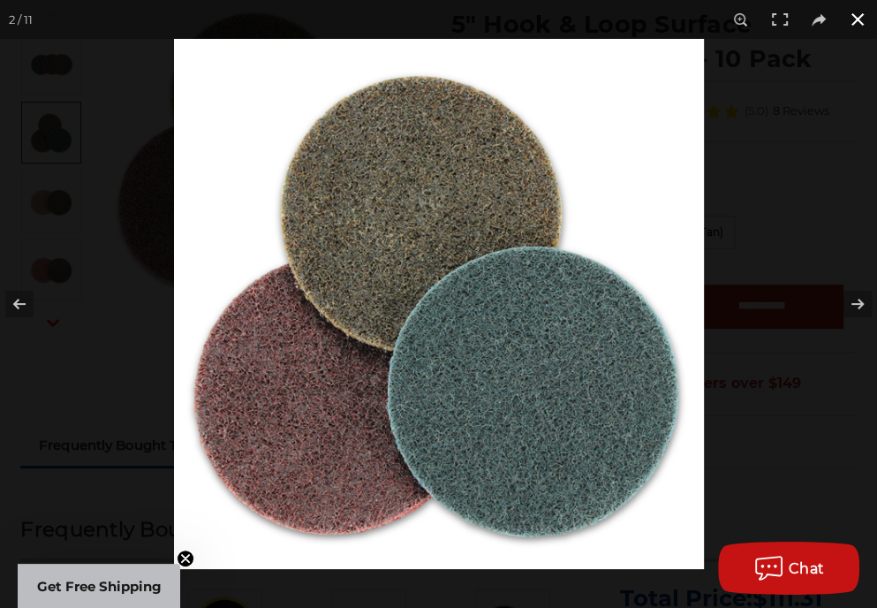 The width and height of the screenshot is (877, 608). I want to click on img: 5_Inch_Surface_Conditioning_Hook_and_Loop_Discs__68716.1629139471.jpg, so click(439, 304).